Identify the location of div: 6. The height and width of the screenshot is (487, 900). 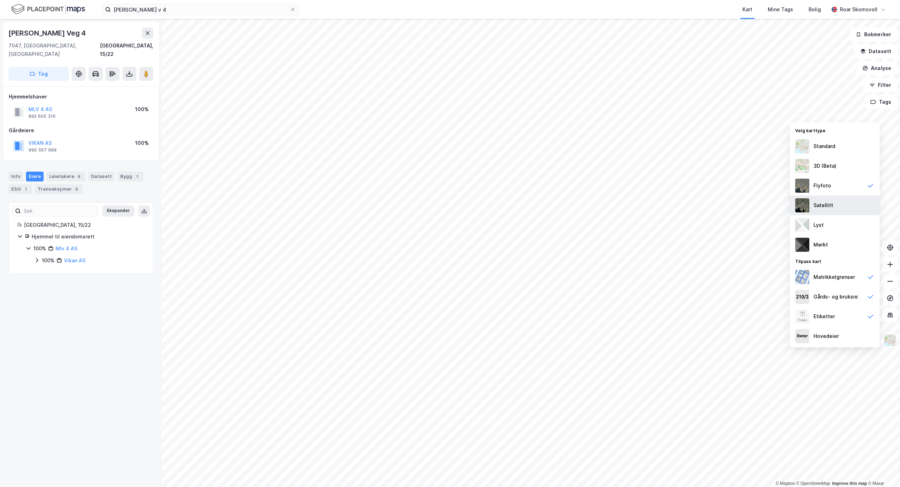
(79, 177).